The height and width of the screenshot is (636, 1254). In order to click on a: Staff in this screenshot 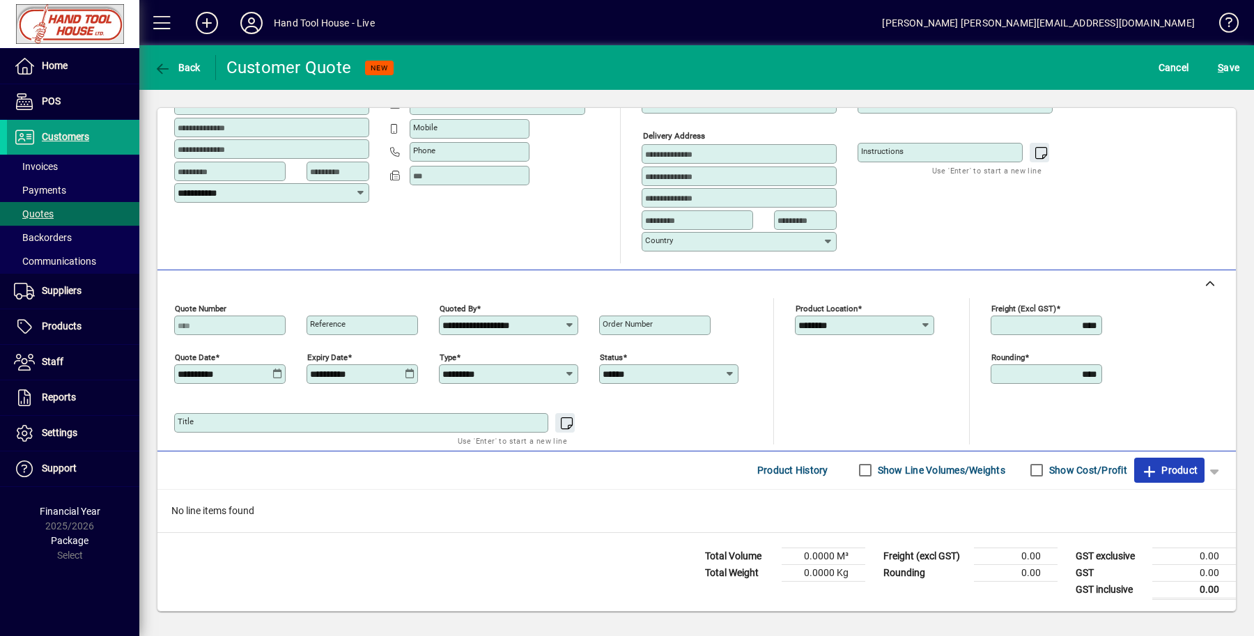, I will do `click(73, 362)`.